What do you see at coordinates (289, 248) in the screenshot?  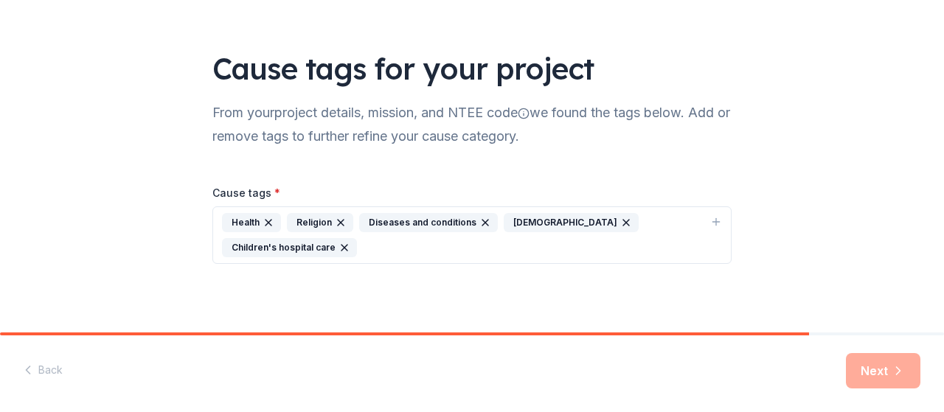 I see `div: Children's hospital care` at bounding box center [289, 248].